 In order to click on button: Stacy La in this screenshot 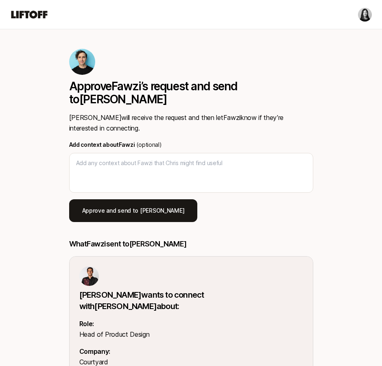, I will do `click(365, 15)`.